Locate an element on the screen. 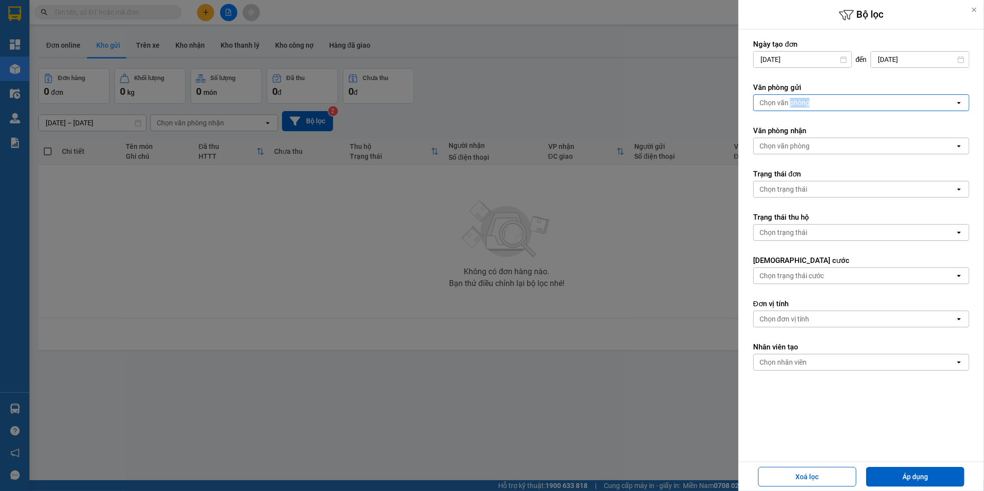 The width and height of the screenshot is (984, 491). div: Chọn trạng thái cước is located at coordinates (792, 276).